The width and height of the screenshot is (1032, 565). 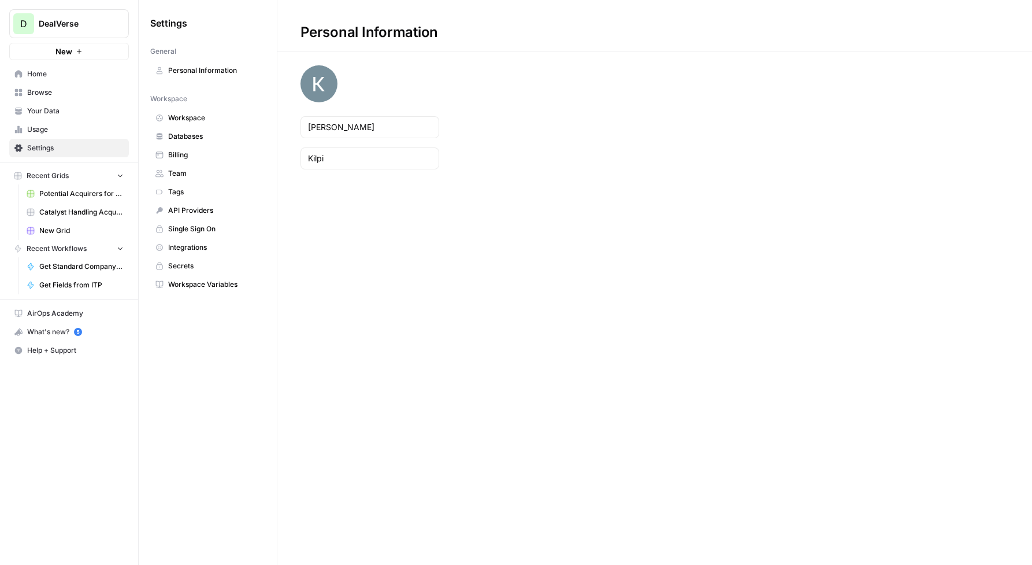 I want to click on span: Single Sign On, so click(x=214, y=229).